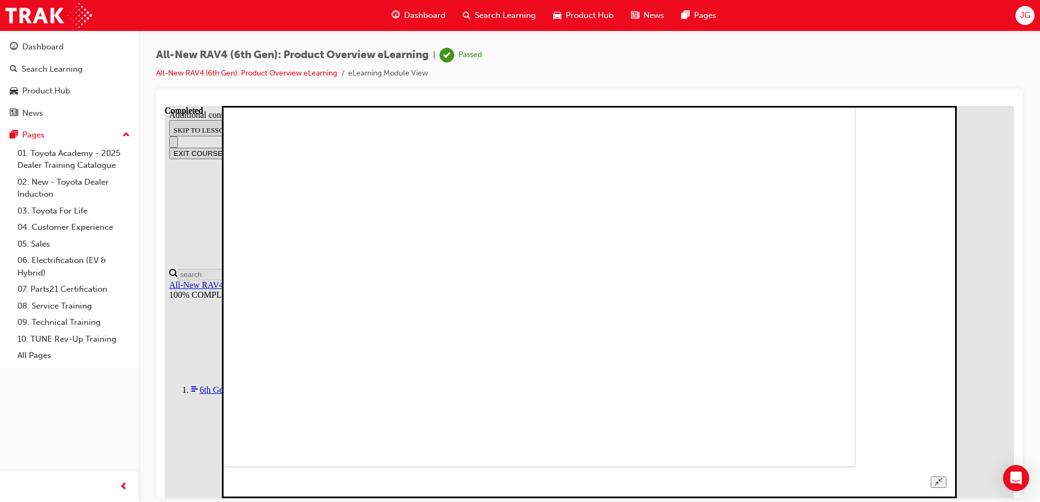 Image resolution: width=1040 pixels, height=502 pixels. Describe the element at coordinates (73, 322) in the screenshot. I see `a: 09. Technical Training` at that location.